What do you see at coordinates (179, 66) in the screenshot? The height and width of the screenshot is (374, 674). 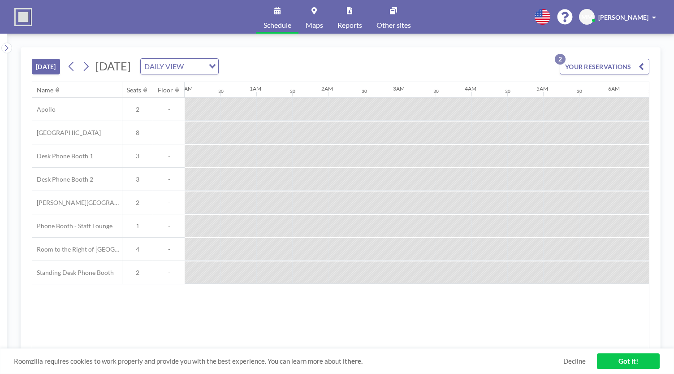 I see `div: Search for option` at bounding box center [179, 66].